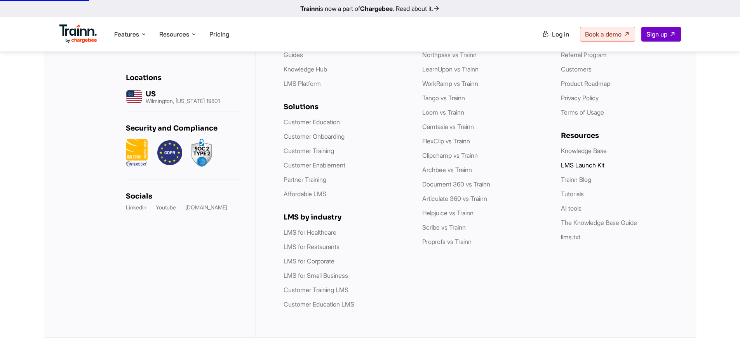 This screenshot has height=338, width=740. What do you see at coordinates (583, 165) in the screenshot?
I see `a: LMS Launch Kit` at bounding box center [583, 165].